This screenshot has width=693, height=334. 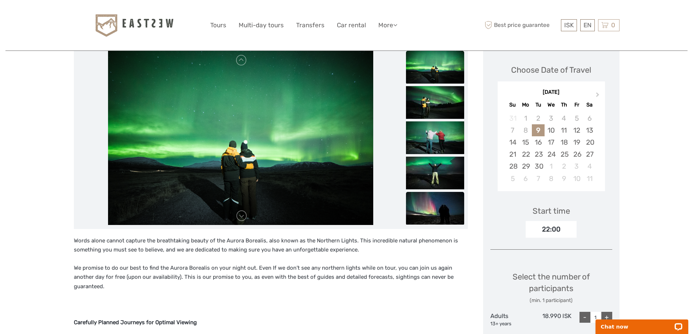 What do you see at coordinates (511, 320) in the screenshot?
I see `div: Adults` at bounding box center [511, 320].